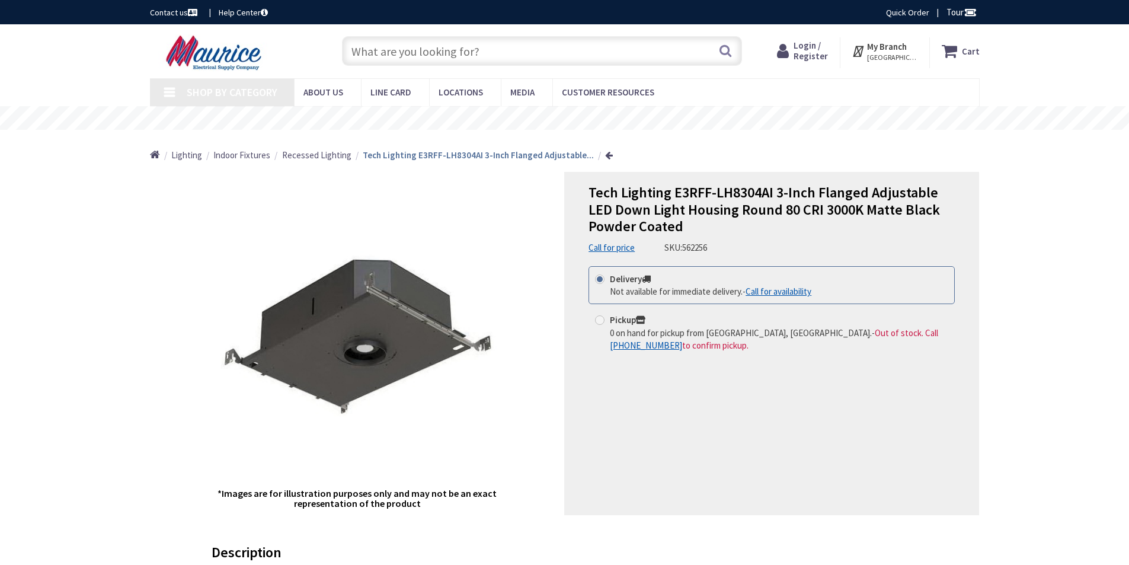  What do you see at coordinates (175, 12) in the screenshot?
I see `a: Contact us` at bounding box center [175, 12].